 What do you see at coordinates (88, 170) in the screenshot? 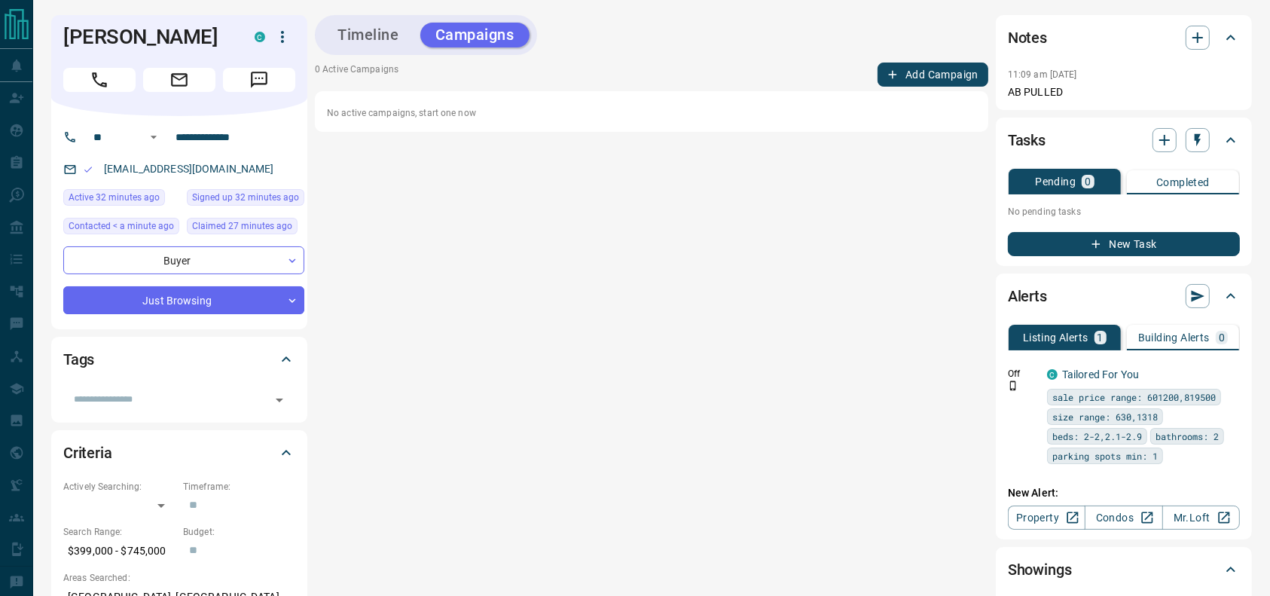
I see `svg: Email Valid` at bounding box center [88, 170].